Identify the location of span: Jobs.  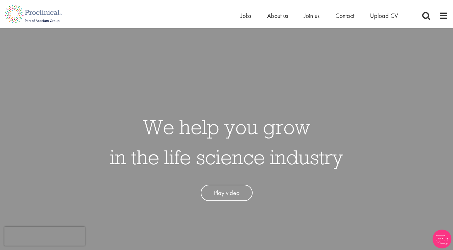
(246, 16).